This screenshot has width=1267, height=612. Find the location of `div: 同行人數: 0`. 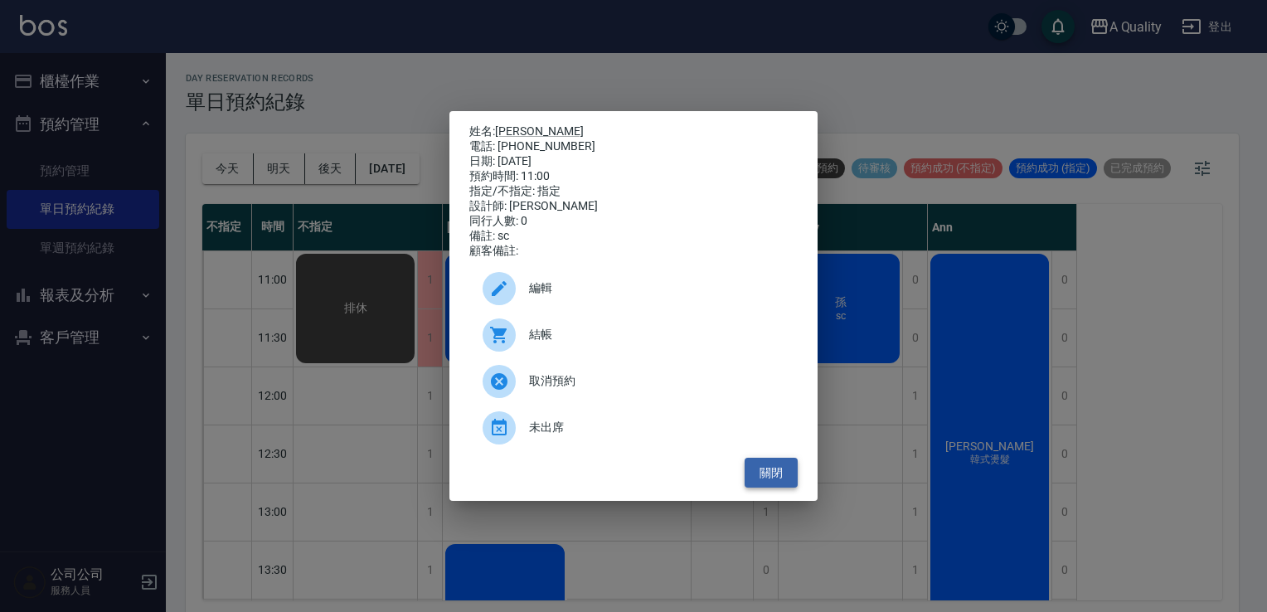

div: 同行人數: 0 is located at coordinates (634, 221).